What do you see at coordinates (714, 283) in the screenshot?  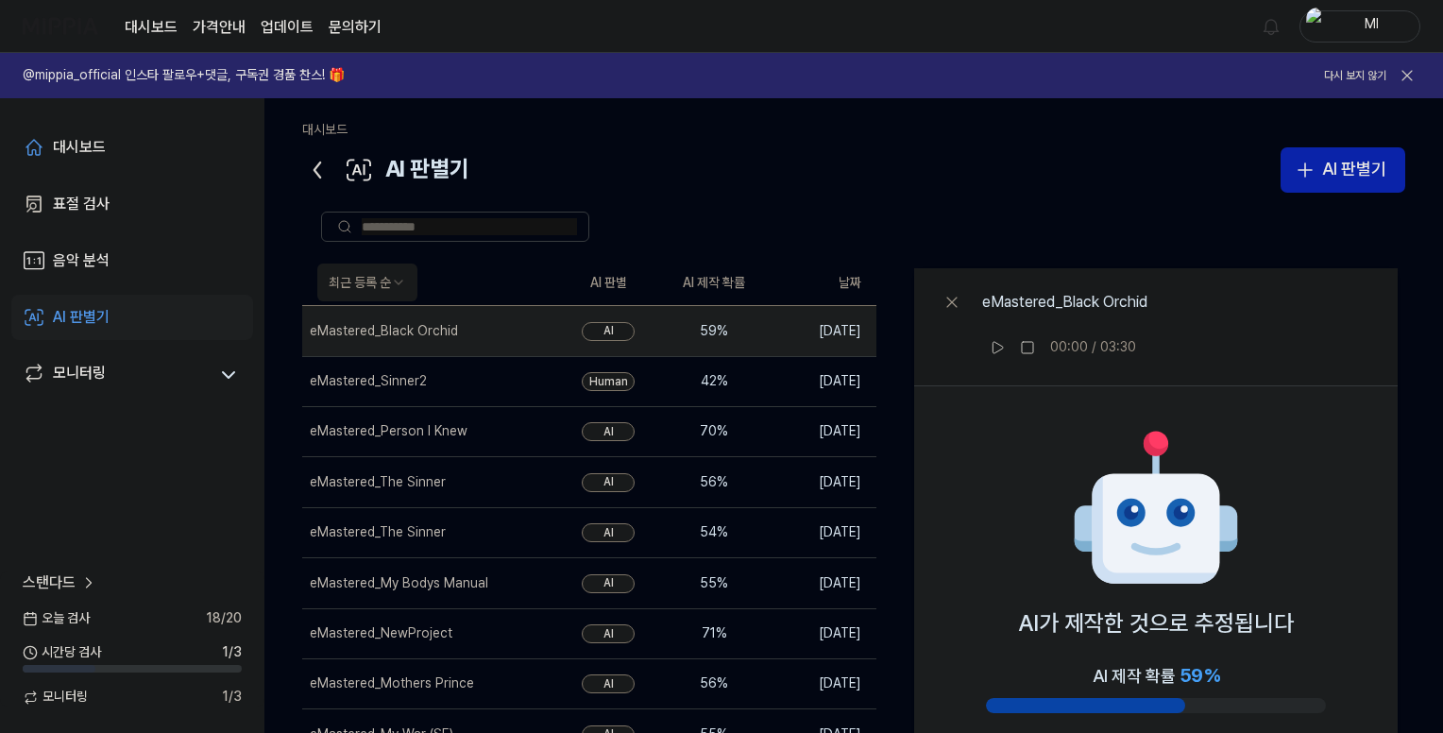 I see `th: AI 제작 확률` at bounding box center [714, 283].